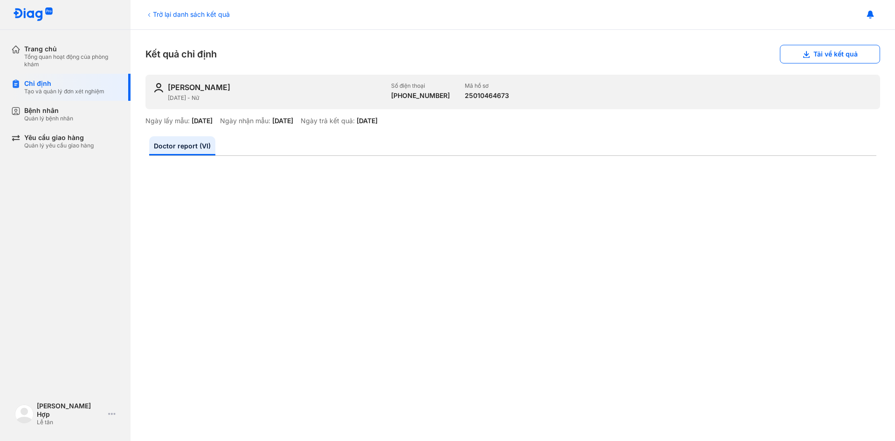 The width and height of the screenshot is (895, 441). What do you see at coordinates (70, 422) in the screenshot?
I see `div: Lễ tân` at bounding box center [70, 422].